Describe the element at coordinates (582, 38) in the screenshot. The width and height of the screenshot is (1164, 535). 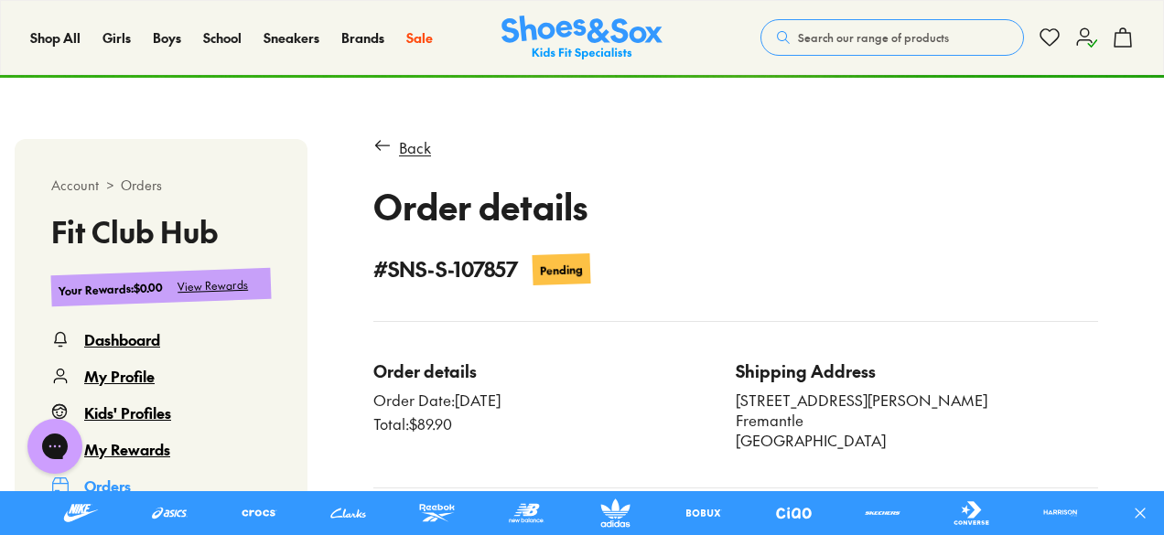
I see `a: Shoes & Sox` at that location.